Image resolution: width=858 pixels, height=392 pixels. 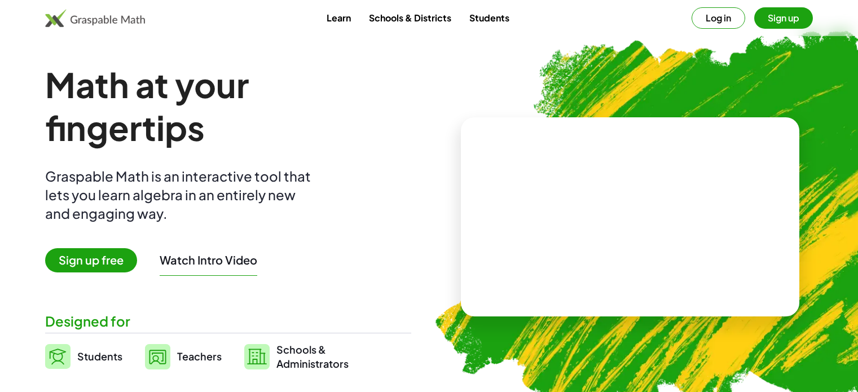 I want to click on a: Schools &Administrators, so click(x=296, y=356).